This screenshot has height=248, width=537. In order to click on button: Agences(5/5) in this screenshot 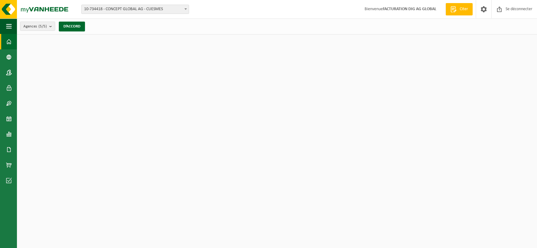, I will do `click(38, 26)`.